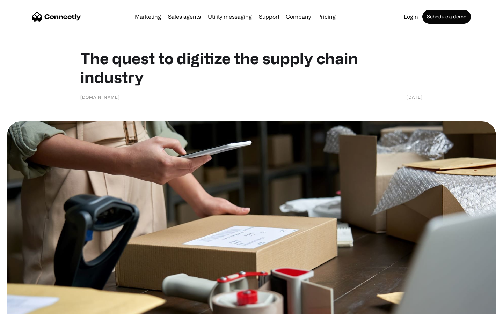 This screenshot has width=503, height=314. Describe the element at coordinates (230, 17) in the screenshot. I see `a: Utility messaging` at that location.